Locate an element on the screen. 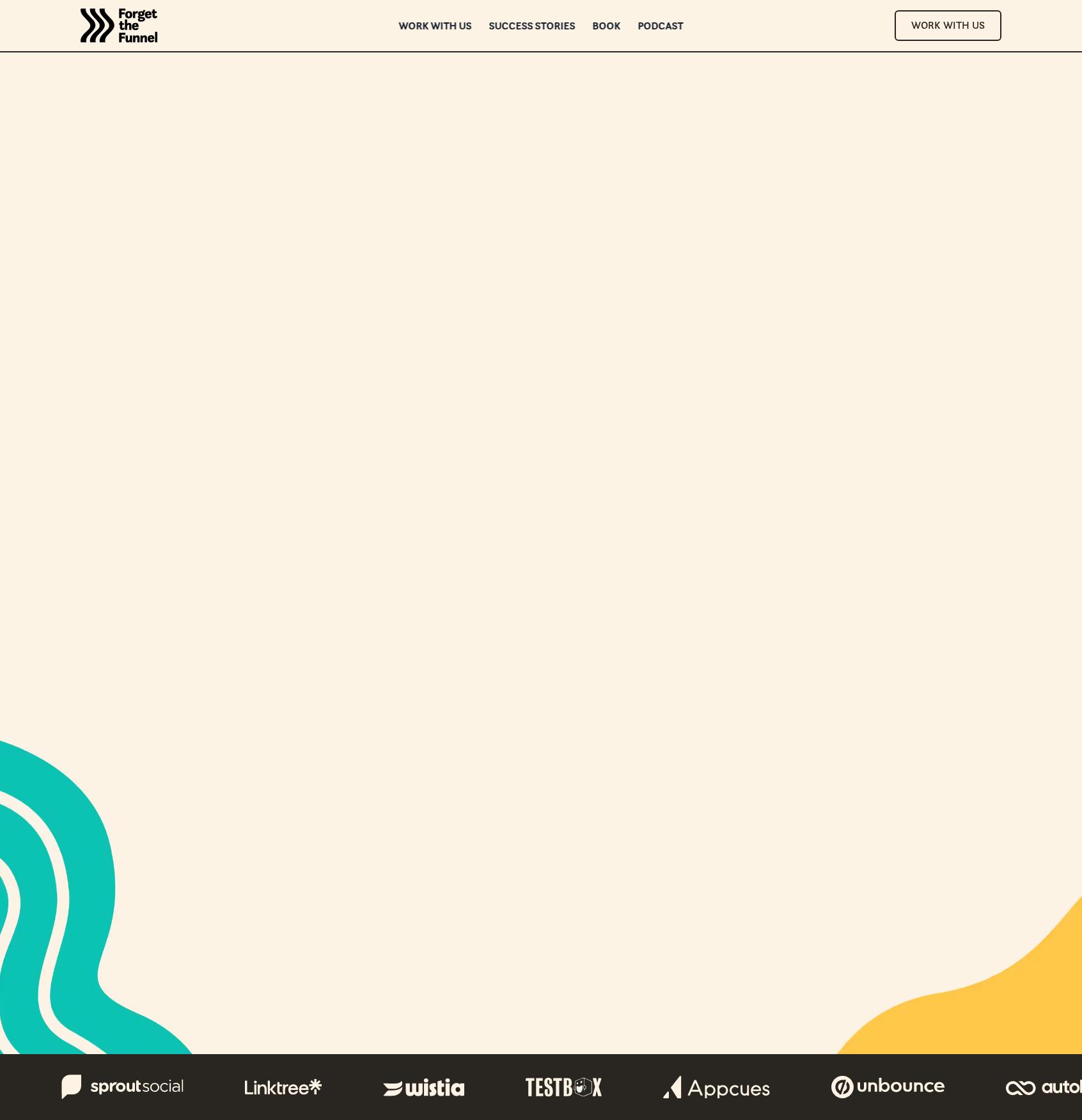  div: Book is located at coordinates (607, 26).